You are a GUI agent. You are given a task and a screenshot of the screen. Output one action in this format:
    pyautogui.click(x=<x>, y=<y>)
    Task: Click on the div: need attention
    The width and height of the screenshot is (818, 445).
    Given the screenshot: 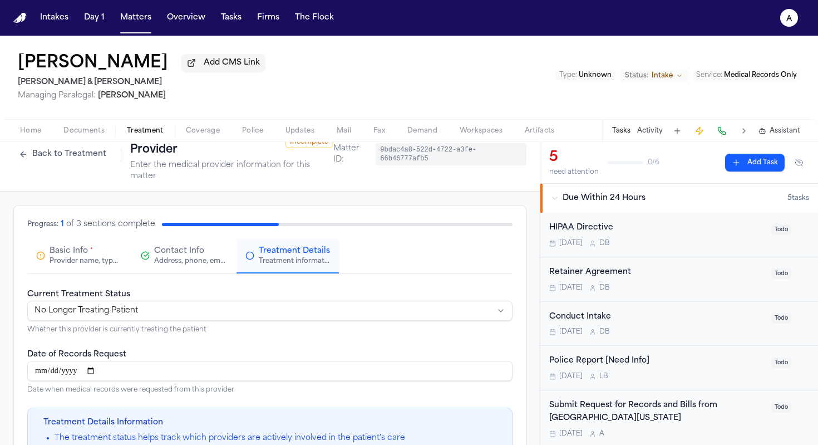 What is the action you would take?
    pyautogui.click(x=574, y=172)
    